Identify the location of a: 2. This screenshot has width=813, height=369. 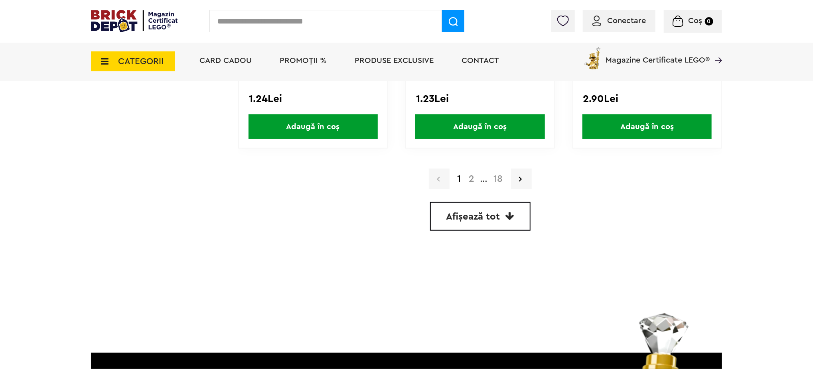
(472, 179).